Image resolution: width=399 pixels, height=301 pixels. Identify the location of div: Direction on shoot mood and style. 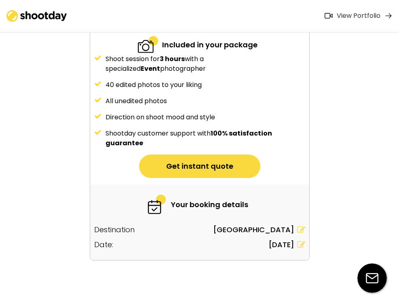
(206, 117).